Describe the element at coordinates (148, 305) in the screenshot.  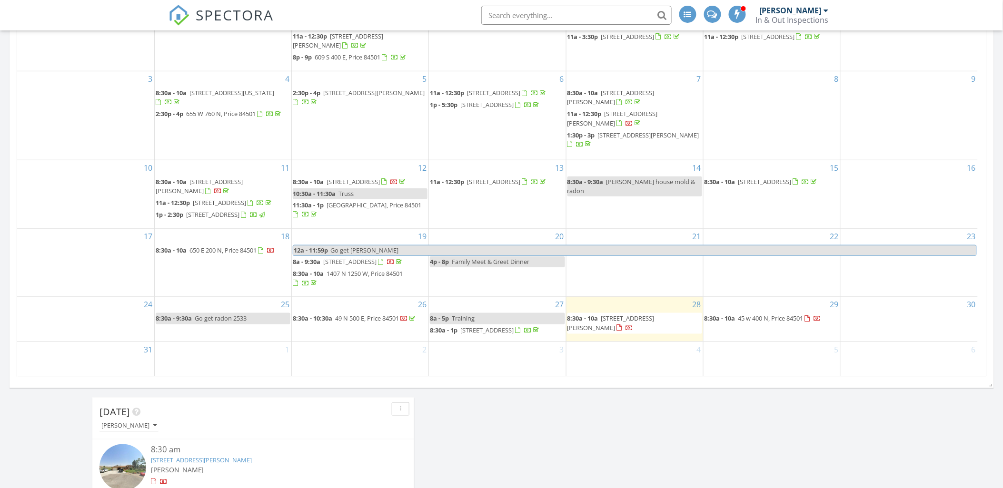
I see `a: Go to August 24, 2025` at that location.